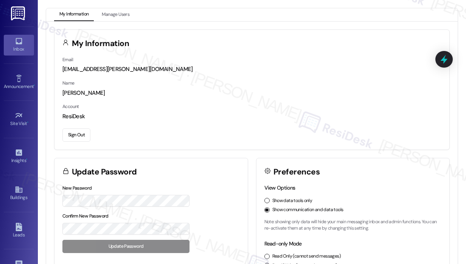  Describe the element at coordinates (68, 60) in the screenshot. I see `label: Email` at that location.